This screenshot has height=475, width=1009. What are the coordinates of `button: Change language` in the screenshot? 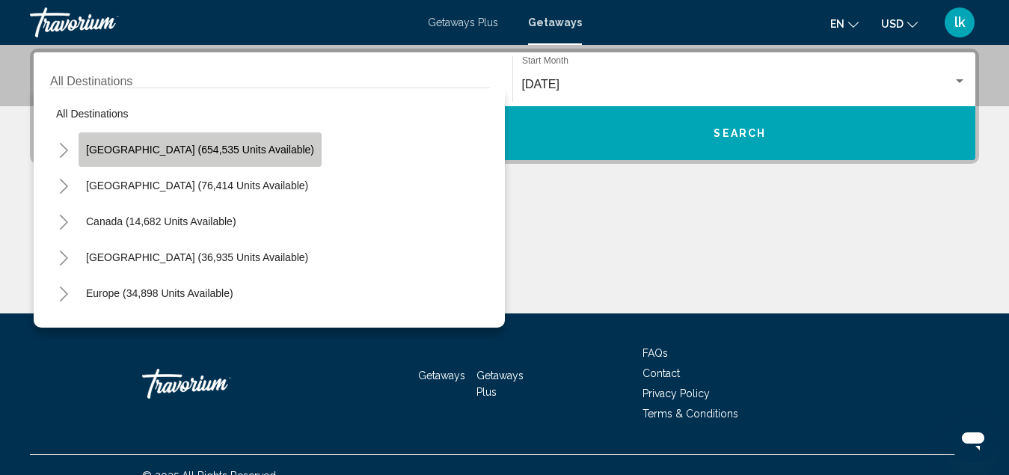 It's located at (844, 23).